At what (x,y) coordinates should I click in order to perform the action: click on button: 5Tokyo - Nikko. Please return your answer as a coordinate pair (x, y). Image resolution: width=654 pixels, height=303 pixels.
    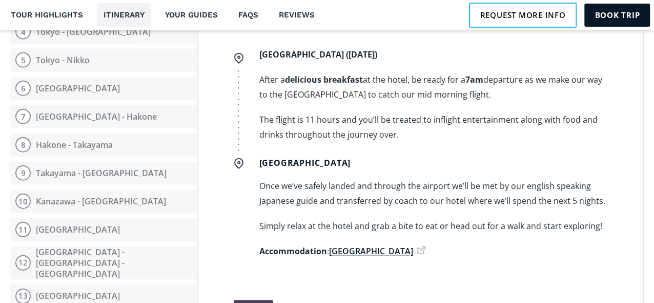
    Looking at the image, I should click on (104, 60).